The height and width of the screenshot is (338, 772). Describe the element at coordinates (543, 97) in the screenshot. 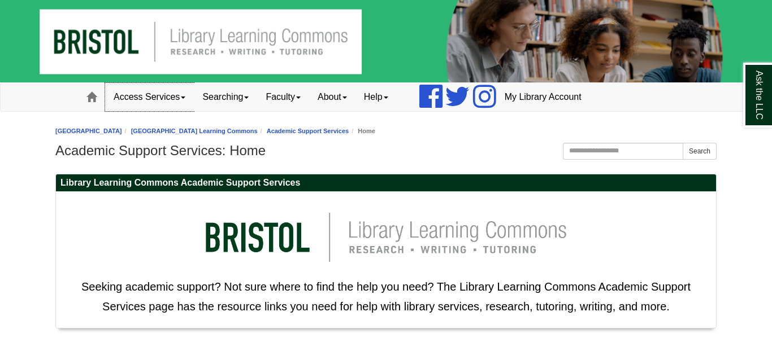

I see `a: My Library Account` at that location.